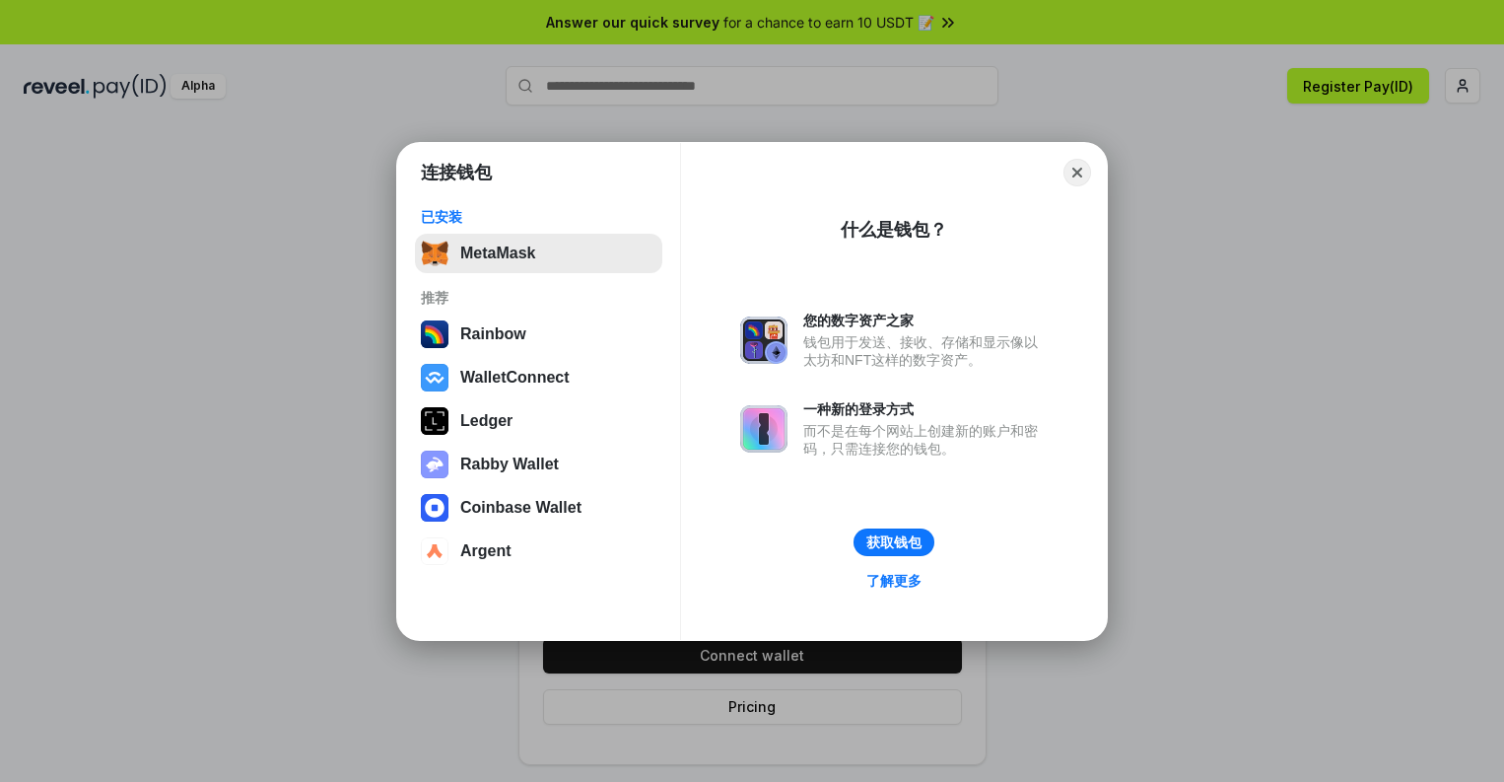 The width and height of the screenshot is (1504, 782). I want to click on img: svg+xml,%3Csvg%20fill%3D%22none%22%20height%3D%2233%22%20viewBox%3D%220%200%2035%2033%22%20width%..., so click(435, 253).